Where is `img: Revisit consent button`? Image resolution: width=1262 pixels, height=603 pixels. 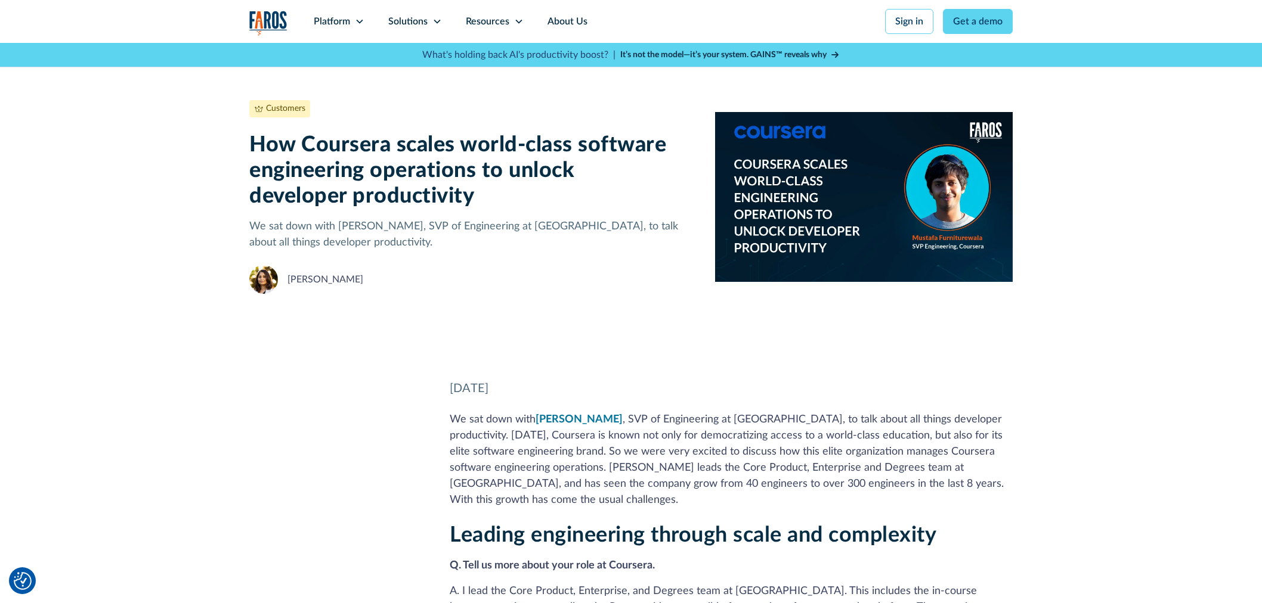 img: Revisit consent button is located at coordinates (23, 581).